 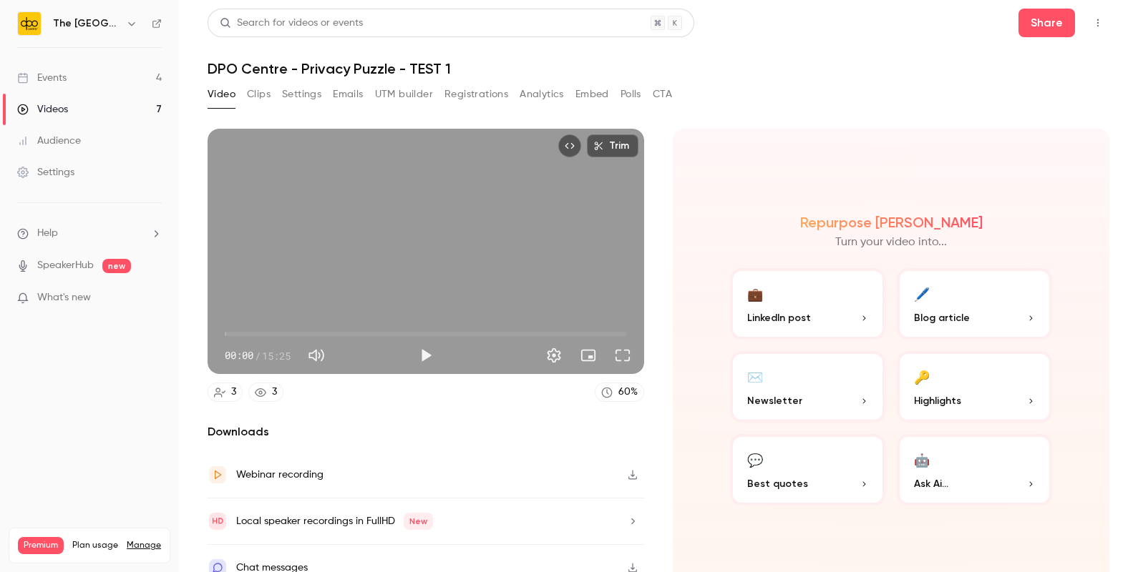 I want to click on img: The DPO Centre, so click(x=29, y=24).